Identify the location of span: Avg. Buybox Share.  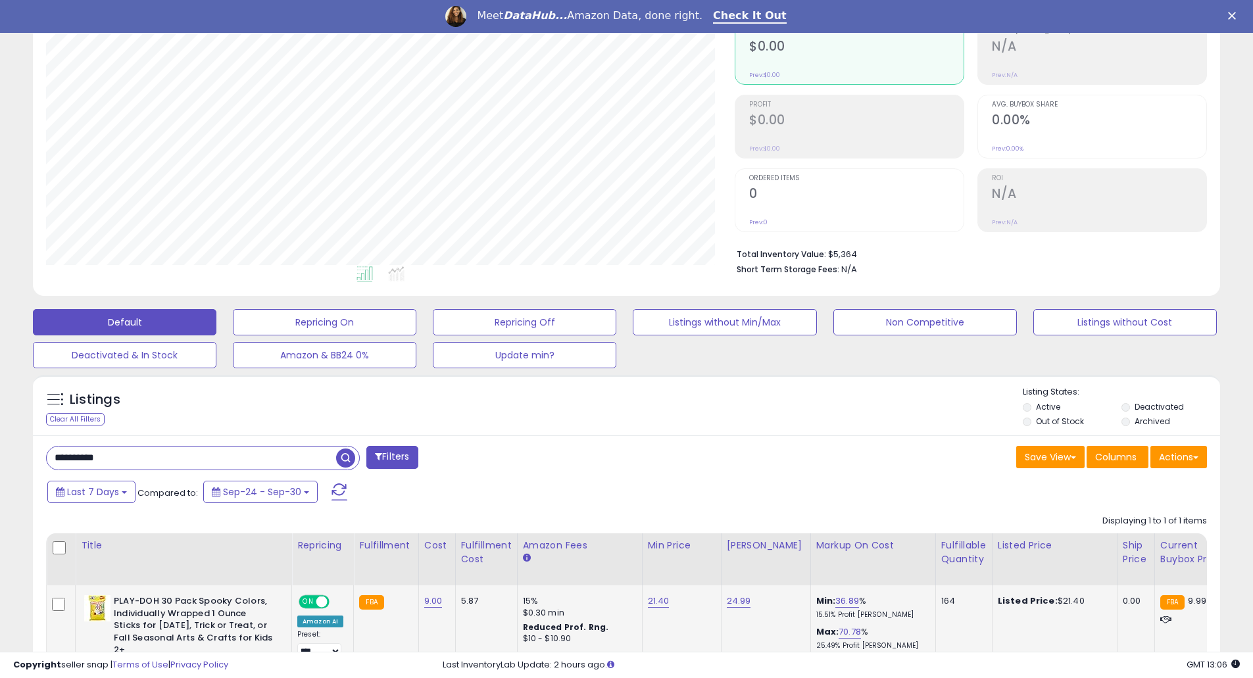
(1099, 105).